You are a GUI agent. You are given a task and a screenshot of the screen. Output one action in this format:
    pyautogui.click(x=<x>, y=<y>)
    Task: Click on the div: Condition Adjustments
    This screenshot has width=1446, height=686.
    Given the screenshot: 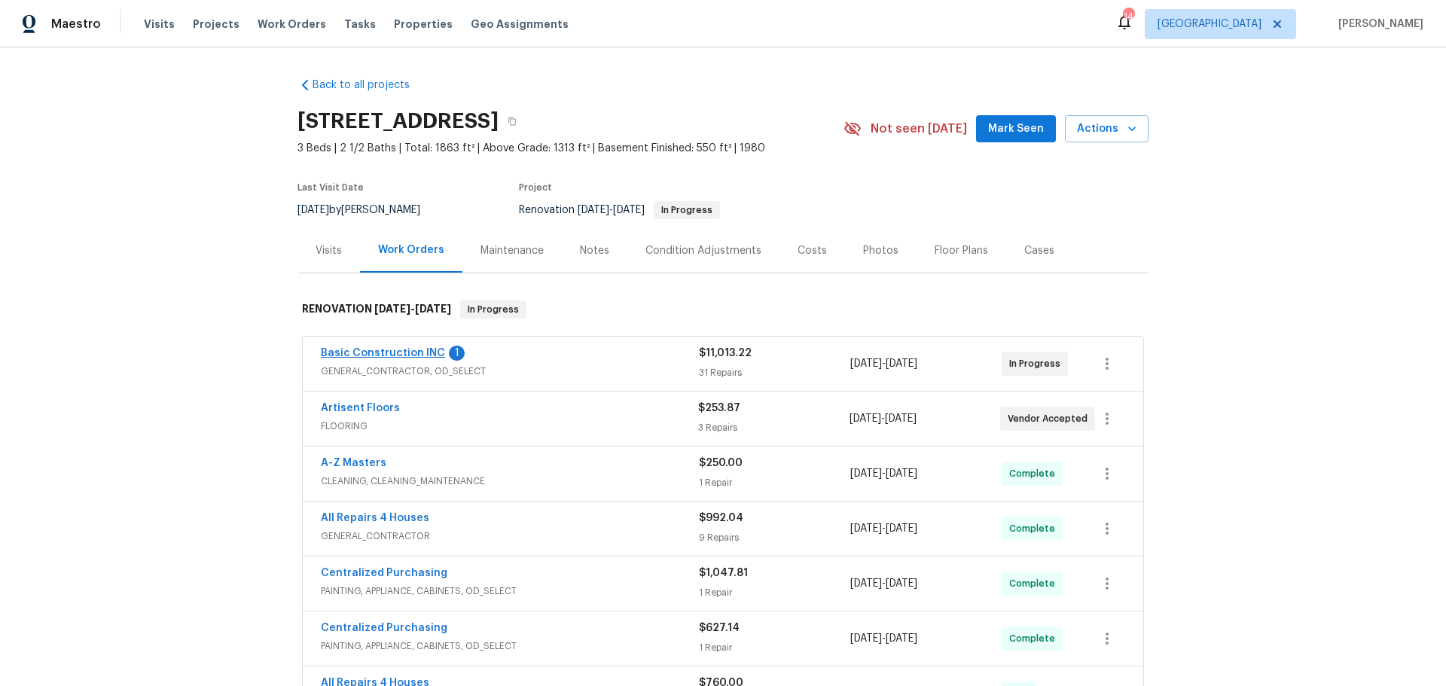 What is the action you would take?
    pyautogui.click(x=703, y=251)
    